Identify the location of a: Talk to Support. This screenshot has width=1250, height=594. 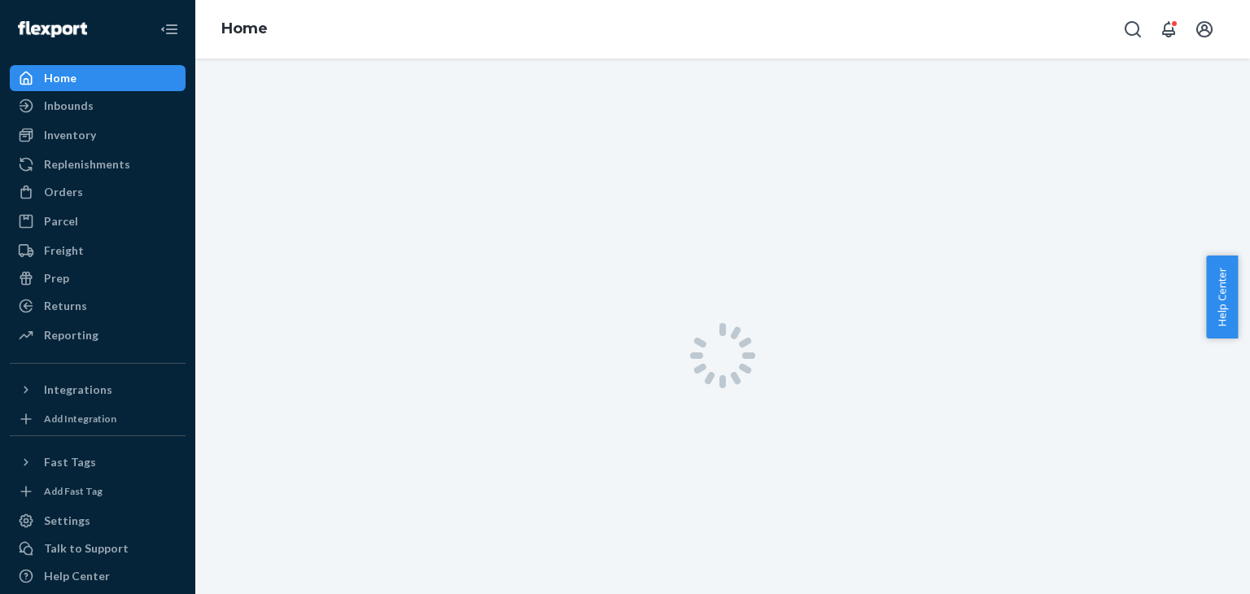
(98, 549).